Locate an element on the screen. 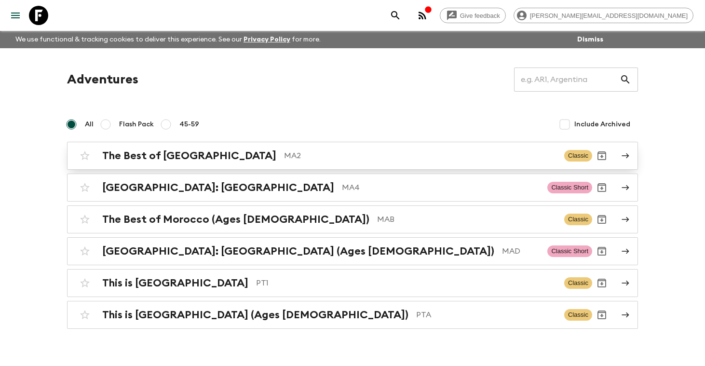  span: Flash Pack is located at coordinates (137, 124).